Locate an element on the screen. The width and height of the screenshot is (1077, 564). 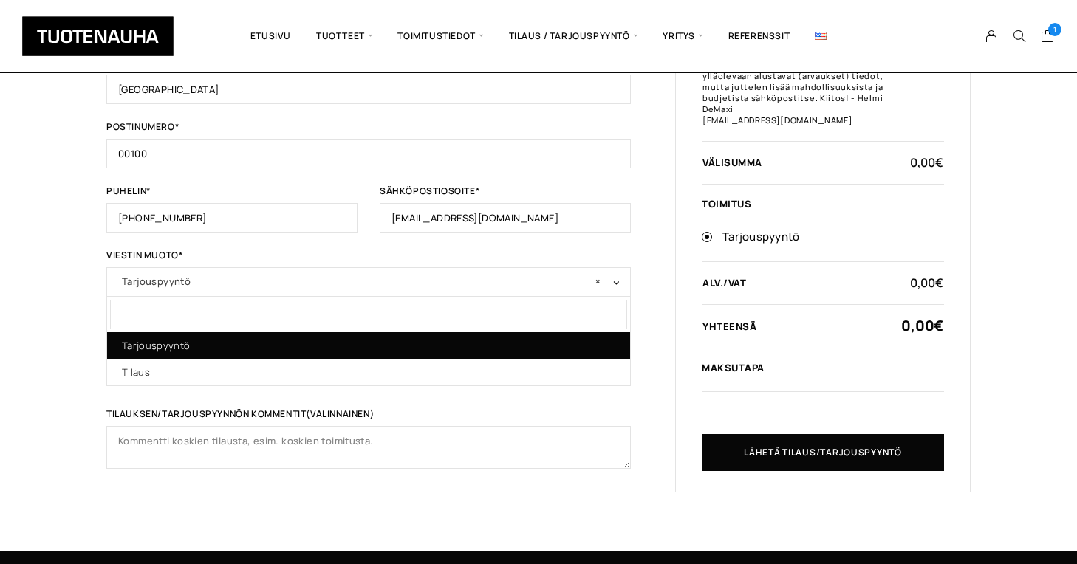
div: Toimitus is located at coordinates (823, 204).